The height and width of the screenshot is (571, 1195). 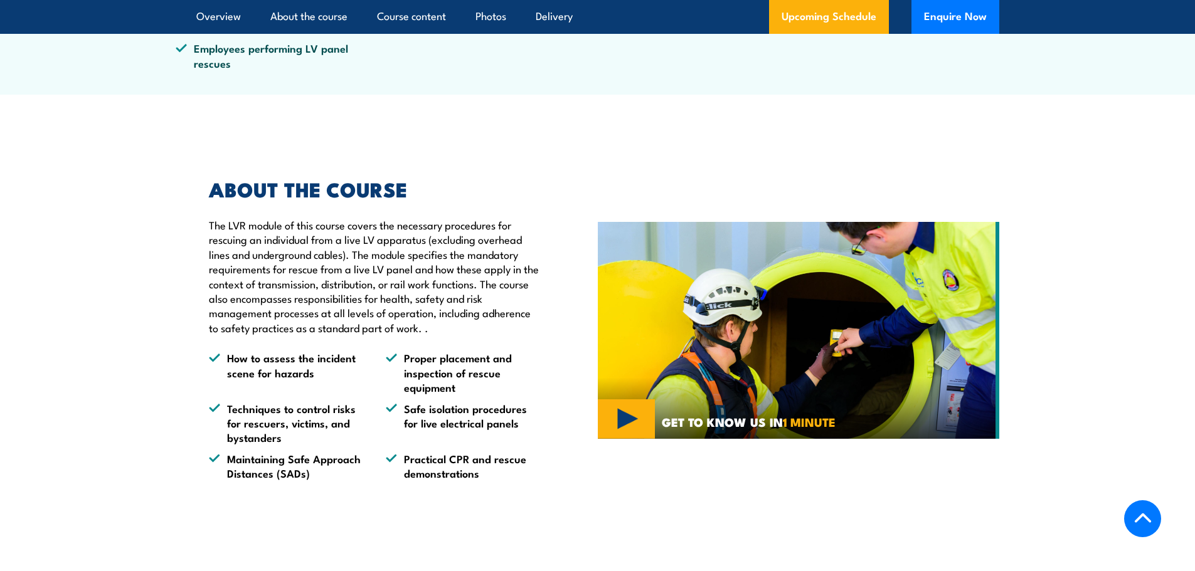 What do you see at coordinates (375, 189) in the screenshot?
I see `h2: ABOUT THE COURSE` at bounding box center [375, 189].